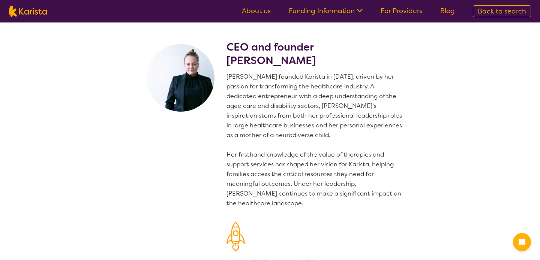  I want to click on img: Karista logo, so click(28, 11).